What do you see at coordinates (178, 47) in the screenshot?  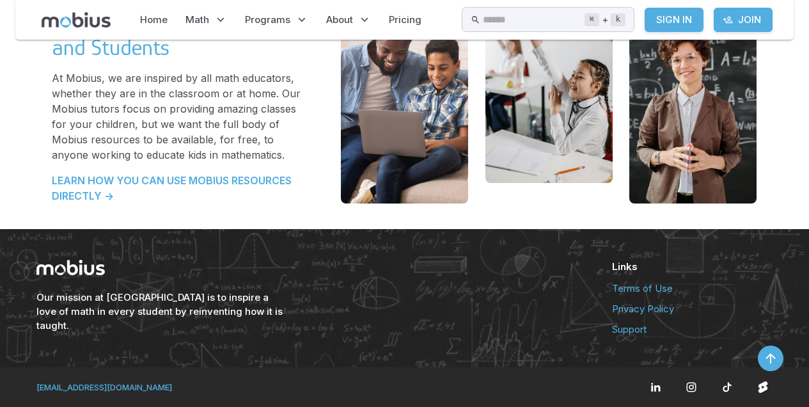 I see `h3: and Students` at bounding box center [178, 47].